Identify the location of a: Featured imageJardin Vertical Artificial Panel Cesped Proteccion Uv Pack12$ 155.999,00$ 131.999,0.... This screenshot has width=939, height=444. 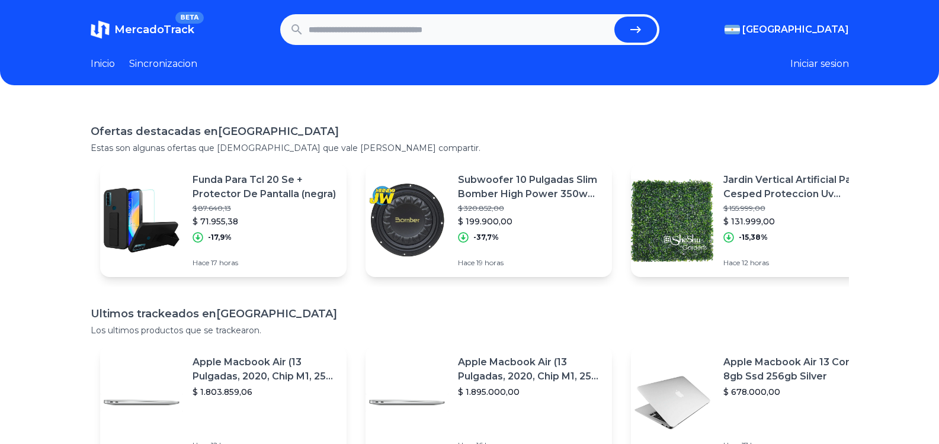
(754, 220).